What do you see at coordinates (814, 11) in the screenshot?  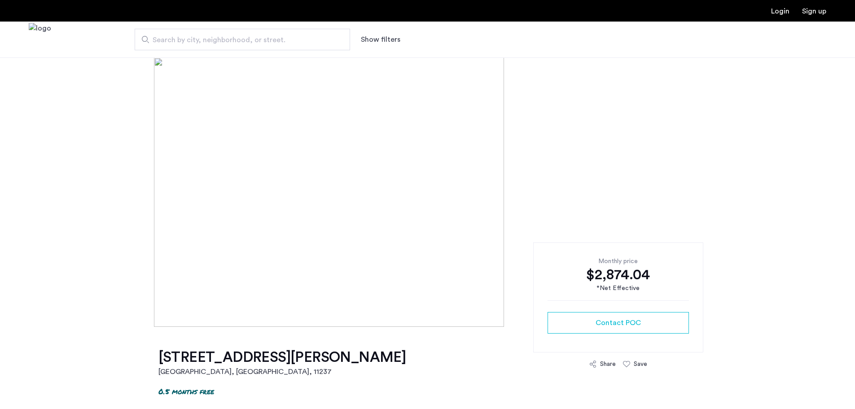 I see `a: Registration` at bounding box center [814, 11].